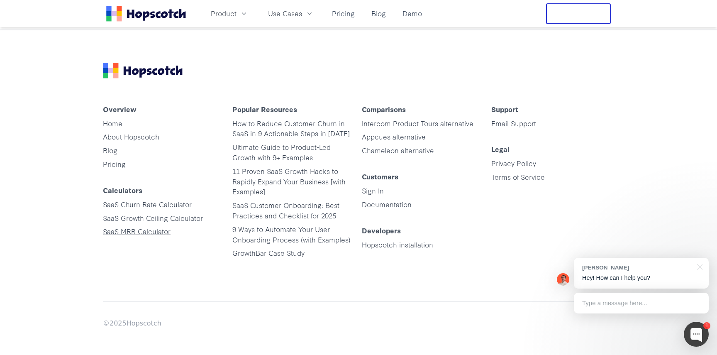  I want to click on a: Ultimate Guide to Product-Led Growth with 9+ Examples, so click(281, 152).